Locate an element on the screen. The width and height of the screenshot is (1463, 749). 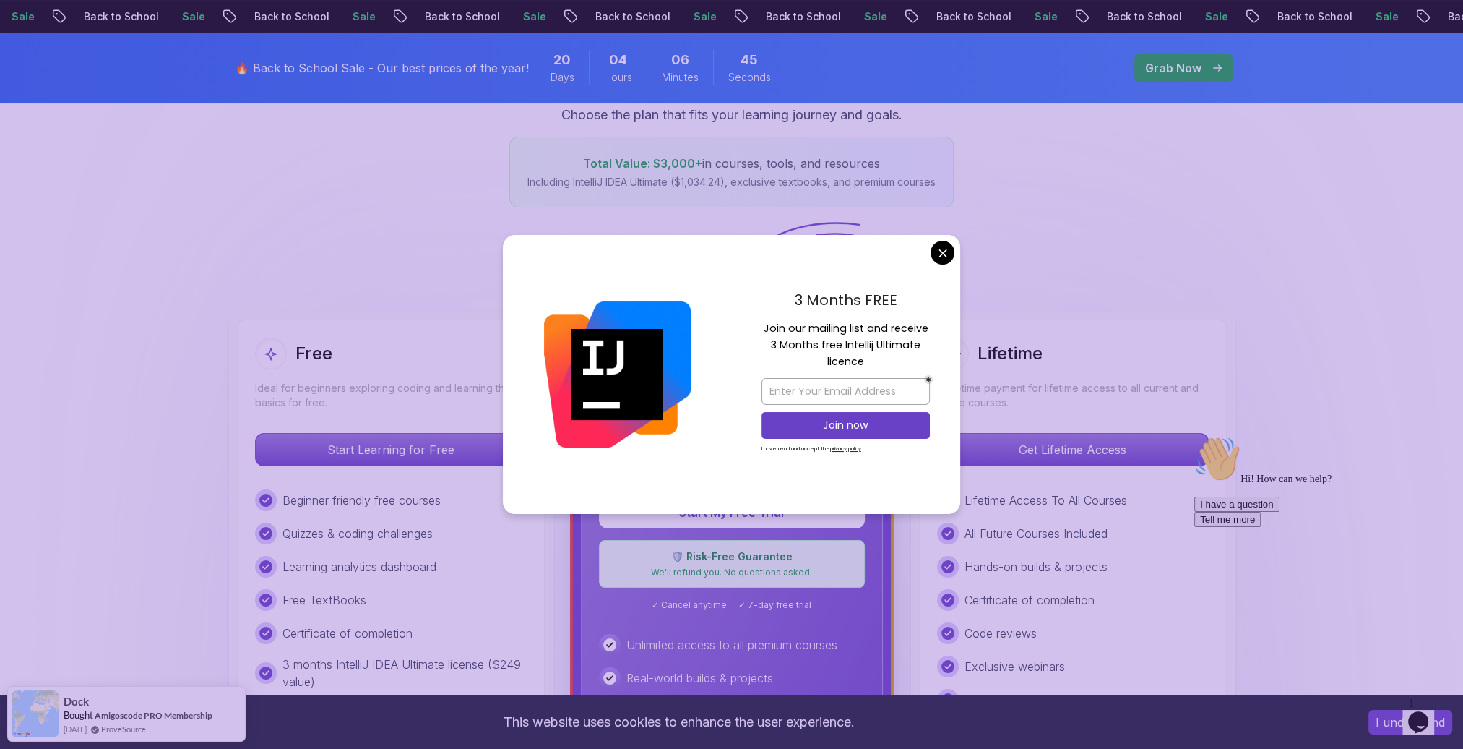
span: Hours is located at coordinates (618, 77).